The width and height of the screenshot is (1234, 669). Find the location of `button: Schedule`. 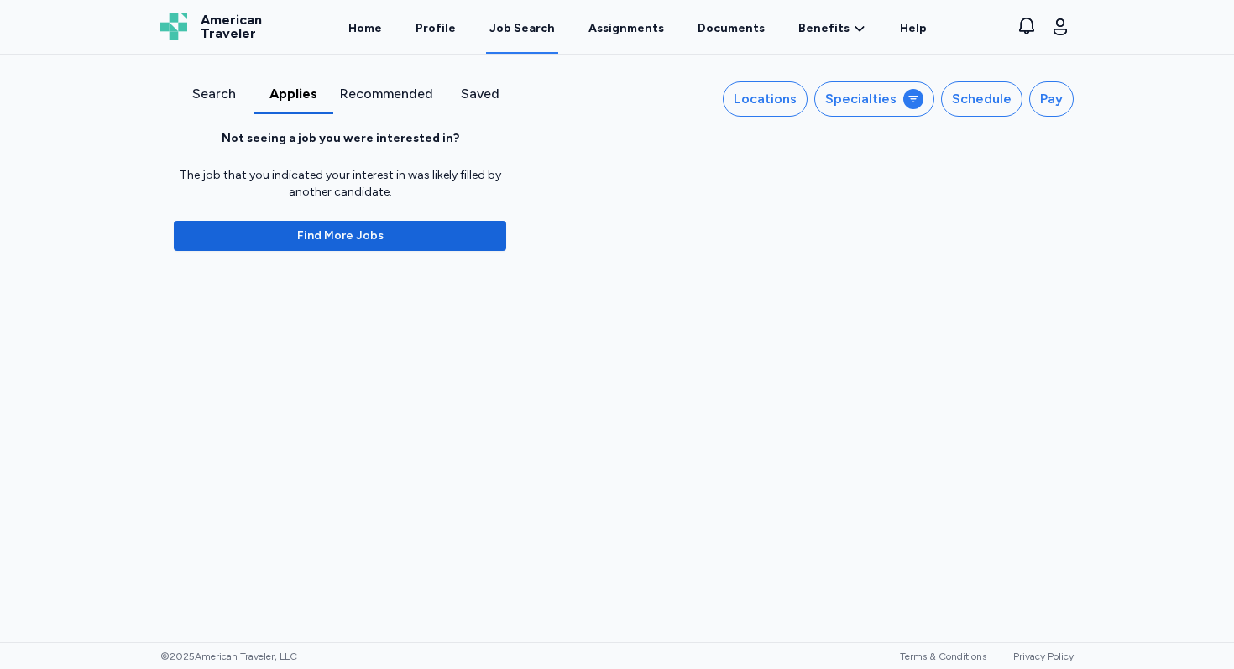

button: Schedule is located at coordinates (981, 99).